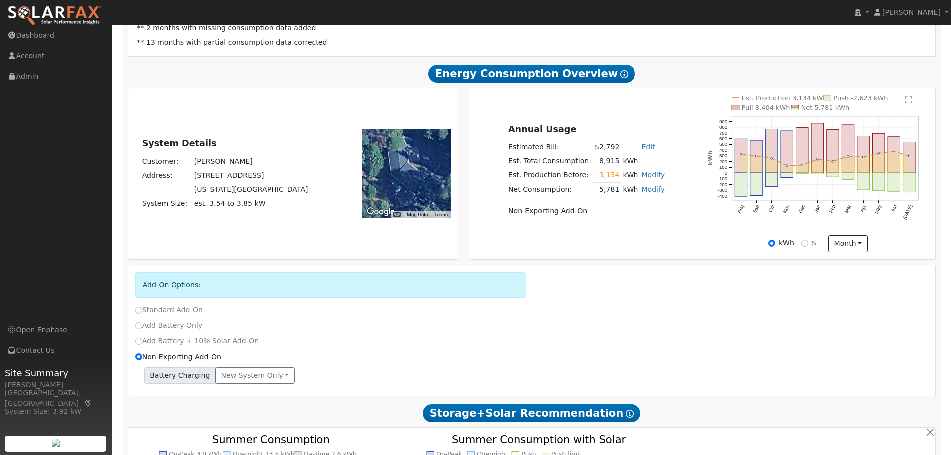  I want to click on a: Edit, so click(648, 147).